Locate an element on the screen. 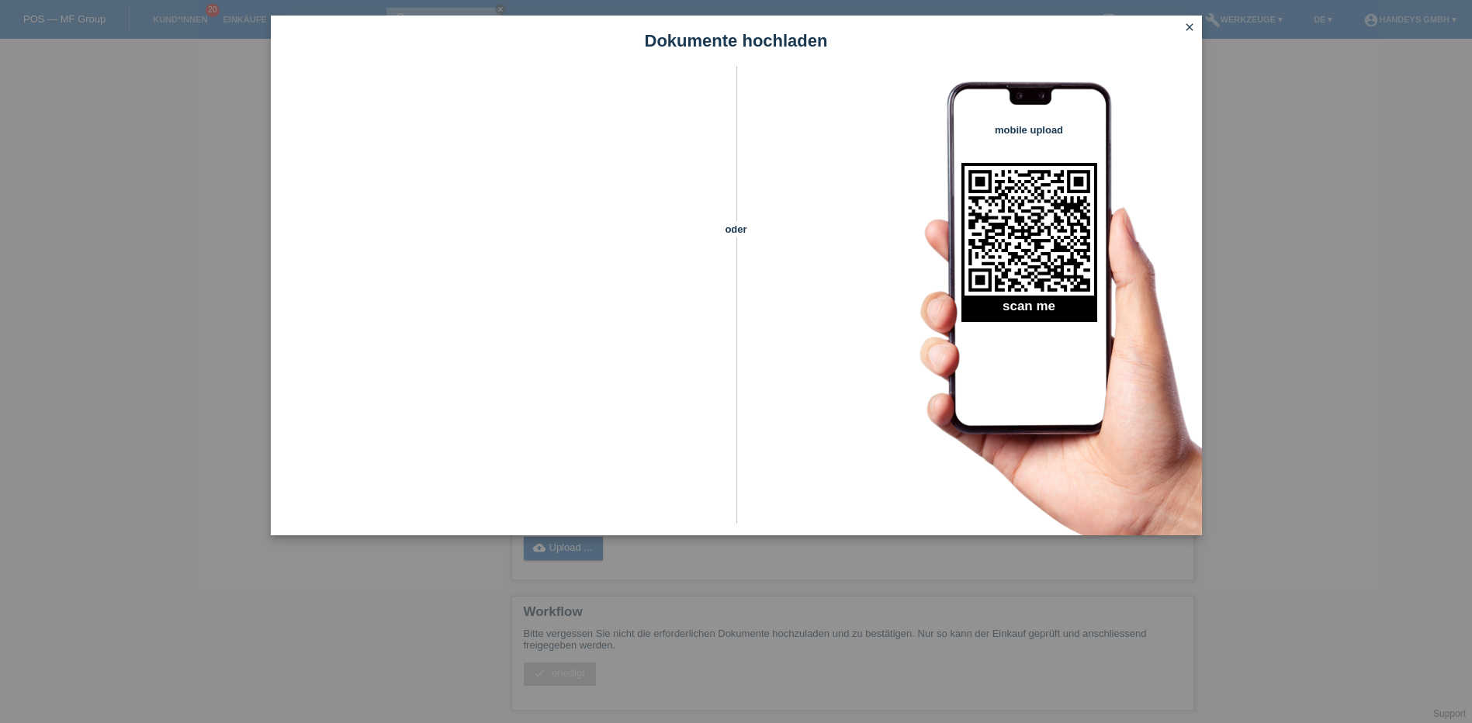  span: oder is located at coordinates (736, 229).